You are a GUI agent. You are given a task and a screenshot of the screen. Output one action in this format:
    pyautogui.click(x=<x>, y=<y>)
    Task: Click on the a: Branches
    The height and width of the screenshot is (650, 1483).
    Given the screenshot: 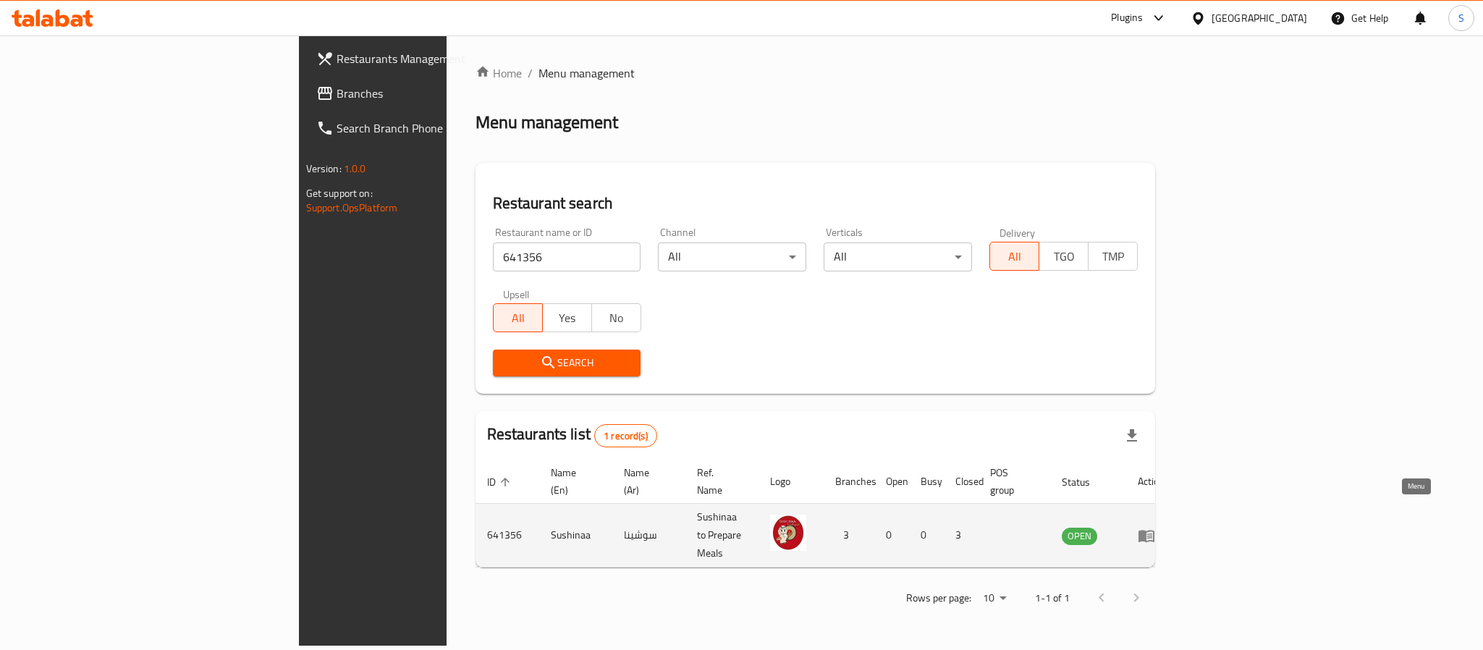 What is the action you would take?
    pyautogui.click(x=426, y=93)
    